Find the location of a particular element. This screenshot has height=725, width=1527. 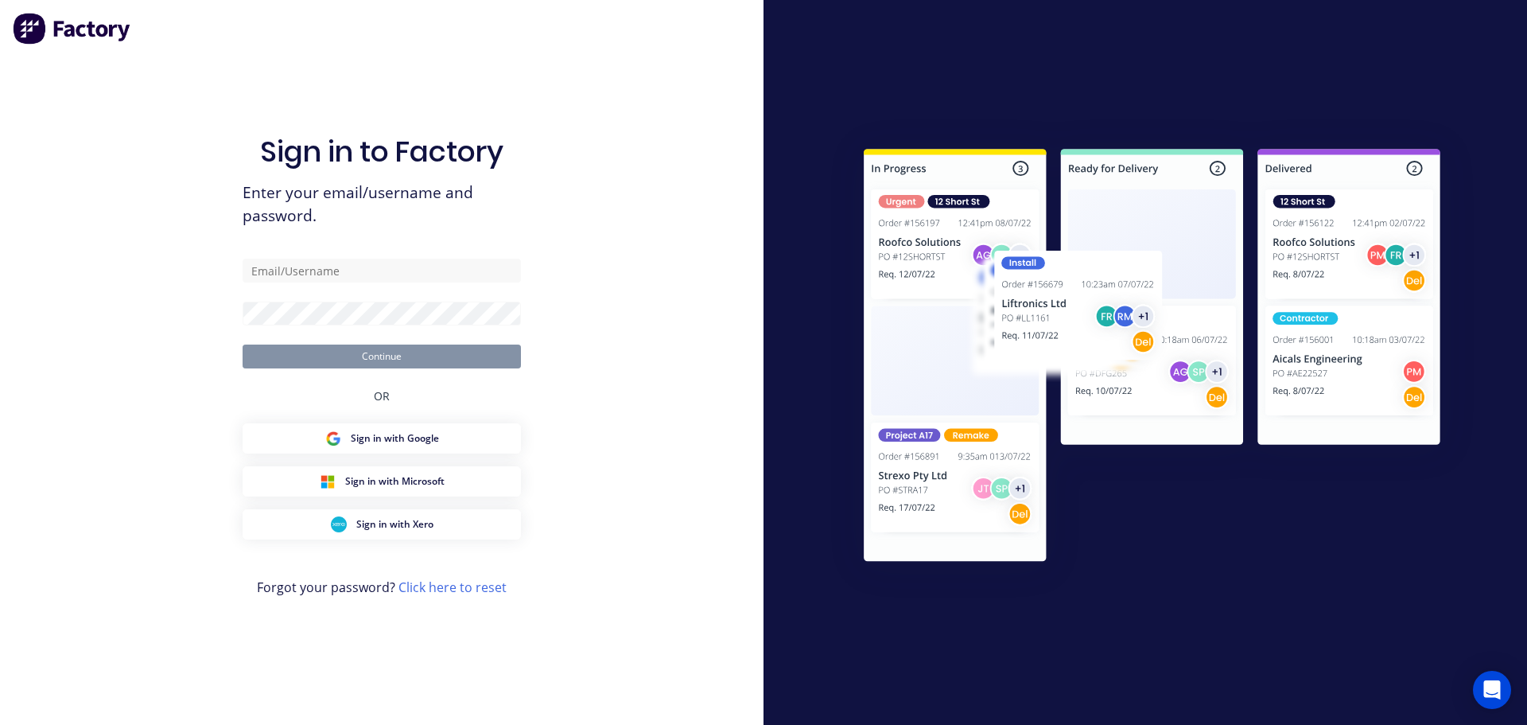

span: Sign in with Google is located at coordinates (395, 438).